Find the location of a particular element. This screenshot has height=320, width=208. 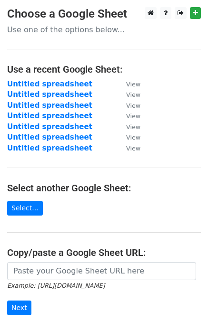

input: Next is located at coordinates (19, 308).